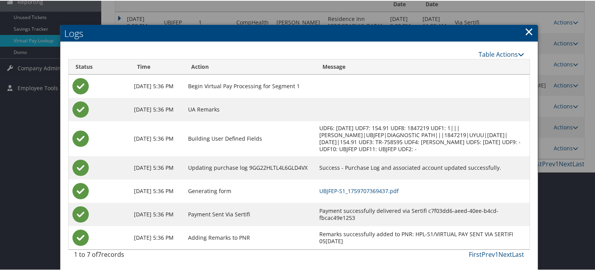  I want to click on td: Building User Defined Fields, so click(249, 138).